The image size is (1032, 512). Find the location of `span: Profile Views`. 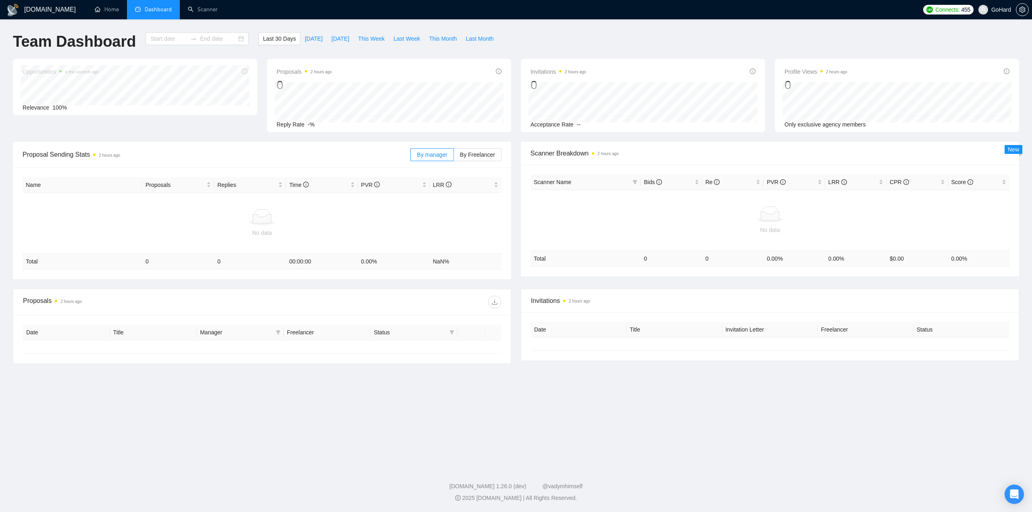

span: Profile Views is located at coordinates (816, 72).